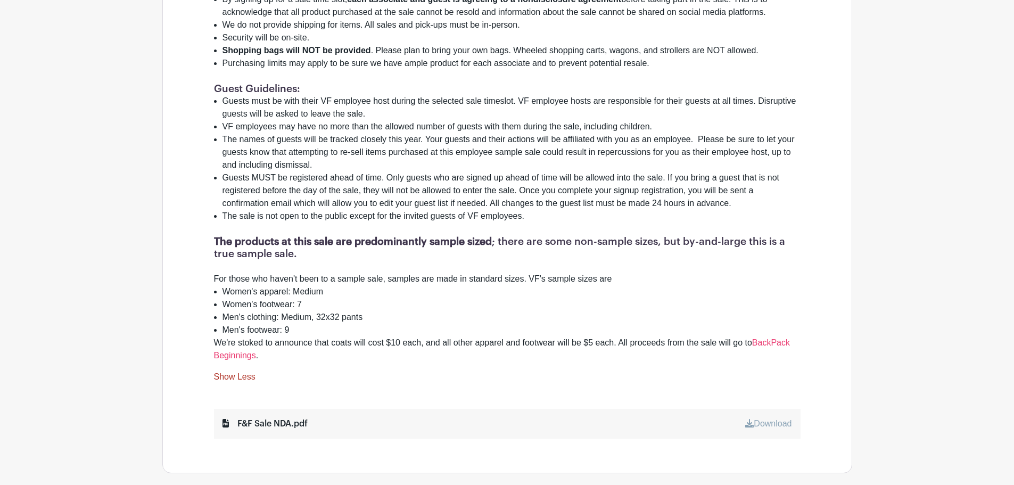 The height and width of the screenshot is (485, 1014). Describe the element at coordinates (511, 152) in the screenshot. I see `li: The names of guests will be tracked closely this year. Your guests and their actions will be affi...` at that location.